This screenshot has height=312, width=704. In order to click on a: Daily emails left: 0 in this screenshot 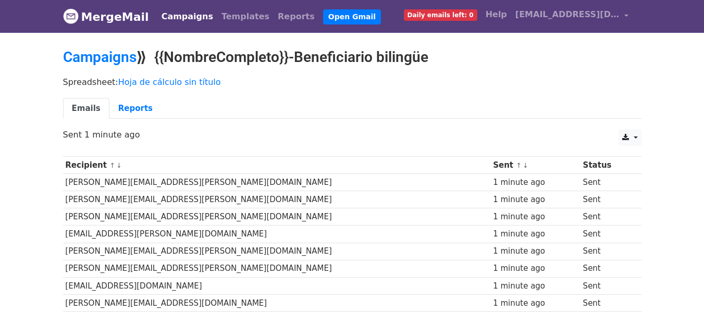, I will do `click(440, 15)`.